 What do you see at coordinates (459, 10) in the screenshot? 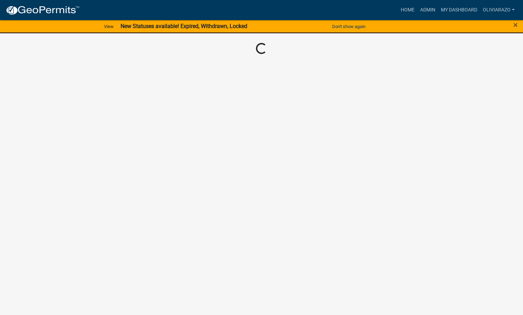
I see `a: My Dashboard` at bounding box center [459, 10].